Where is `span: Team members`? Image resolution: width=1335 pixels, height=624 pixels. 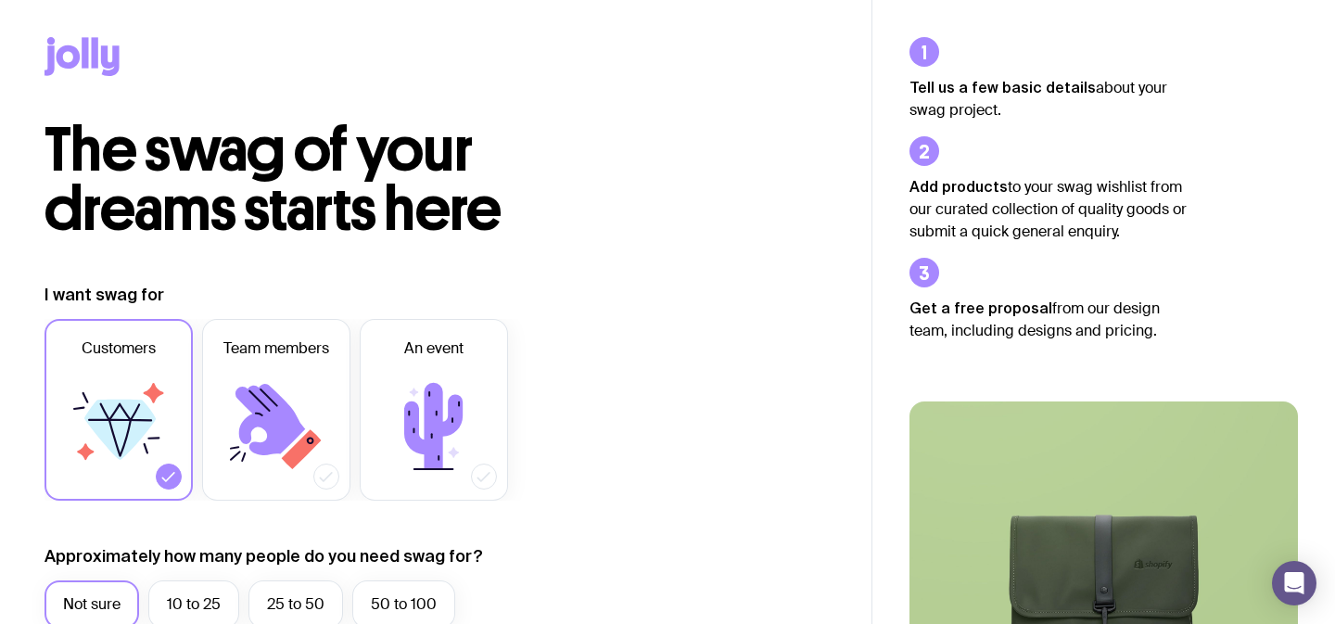
span: Team members is located at coordinates (276, 349).